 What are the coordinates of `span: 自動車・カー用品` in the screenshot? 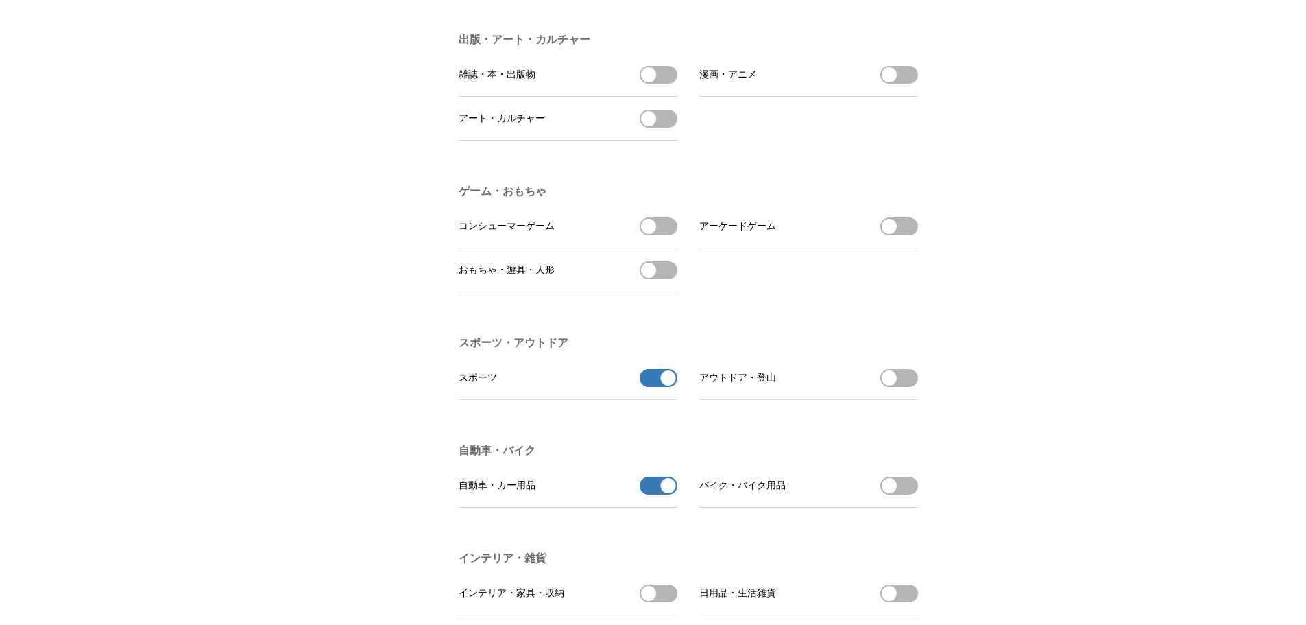 It's located at (497, 485).